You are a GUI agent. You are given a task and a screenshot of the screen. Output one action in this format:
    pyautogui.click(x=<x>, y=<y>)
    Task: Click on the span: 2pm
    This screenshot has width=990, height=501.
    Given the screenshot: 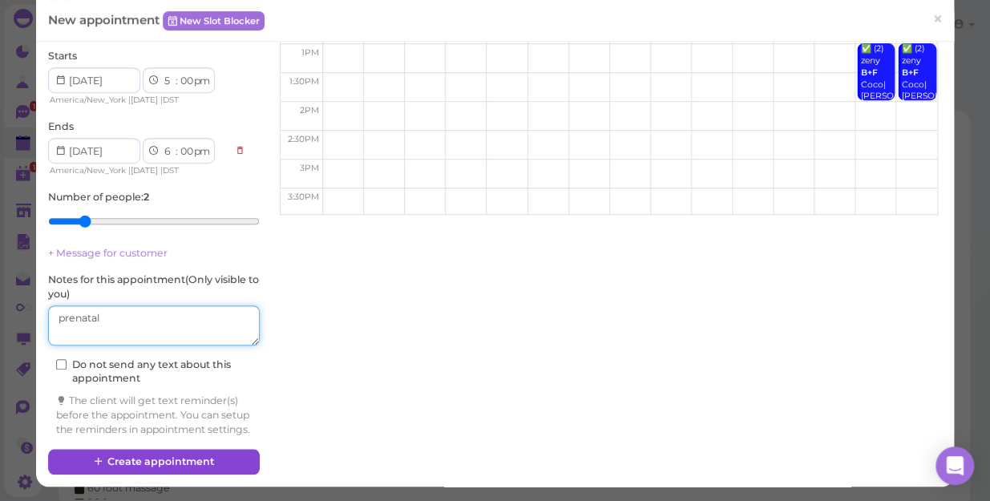 What is the action you would take?
    pyautogui.click(x=310, y=110)
    